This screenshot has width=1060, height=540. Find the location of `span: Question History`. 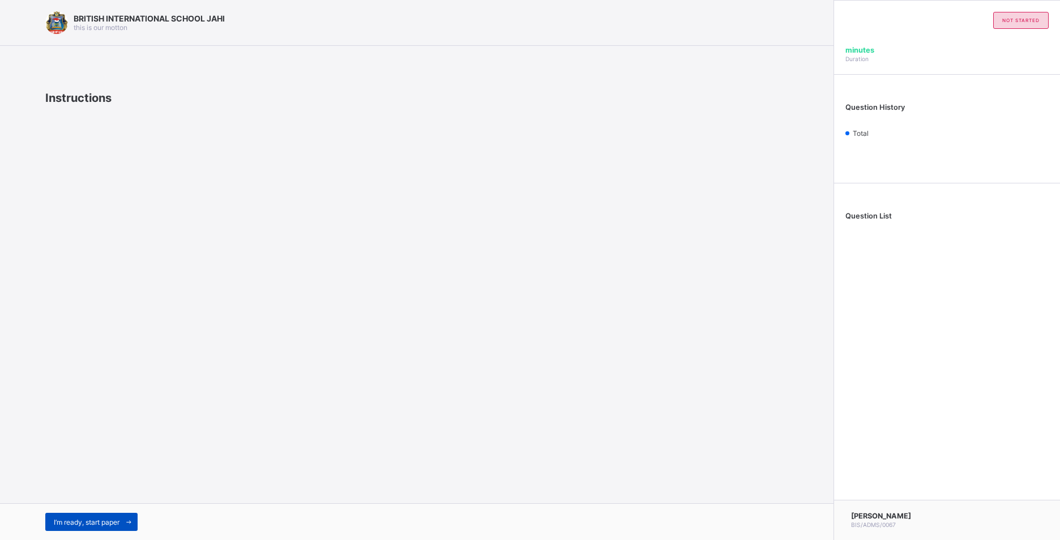

span: Question History is located at coordinates (875, 107).